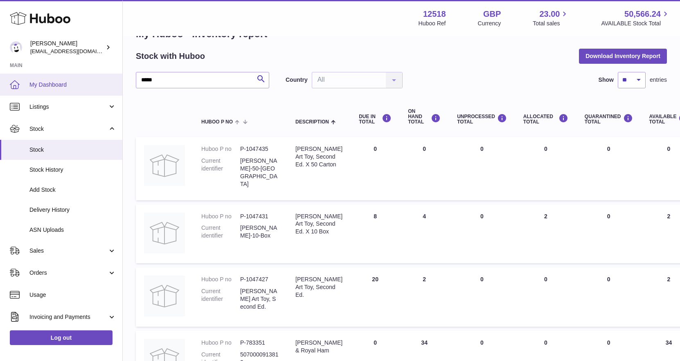 The image size is (680, 361). What do you see at coordinates (435, 14) in the screenshot?
I see `strong: 12518` at bounding box center [435, 14].